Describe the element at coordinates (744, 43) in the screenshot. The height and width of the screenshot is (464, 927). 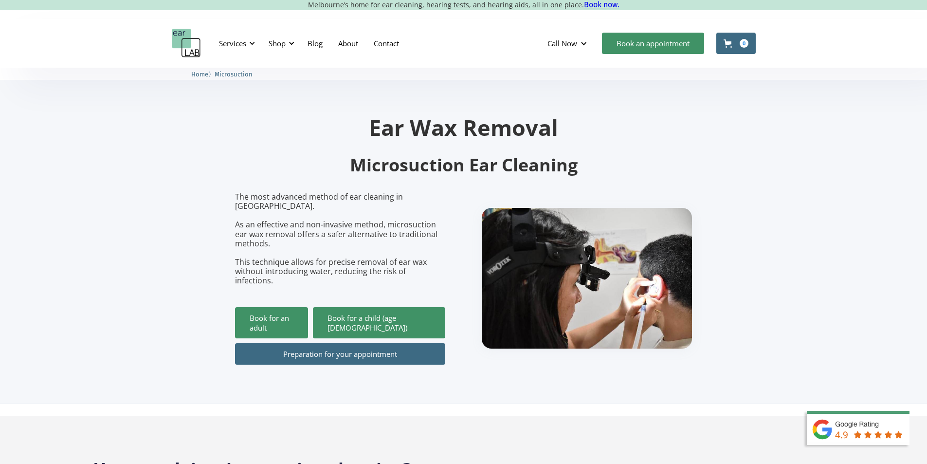
I see `div: 0` at that location.